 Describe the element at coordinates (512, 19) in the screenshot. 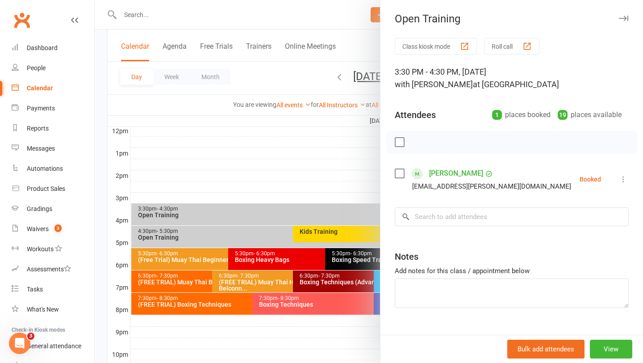

I see `div: Open Training` at that location.